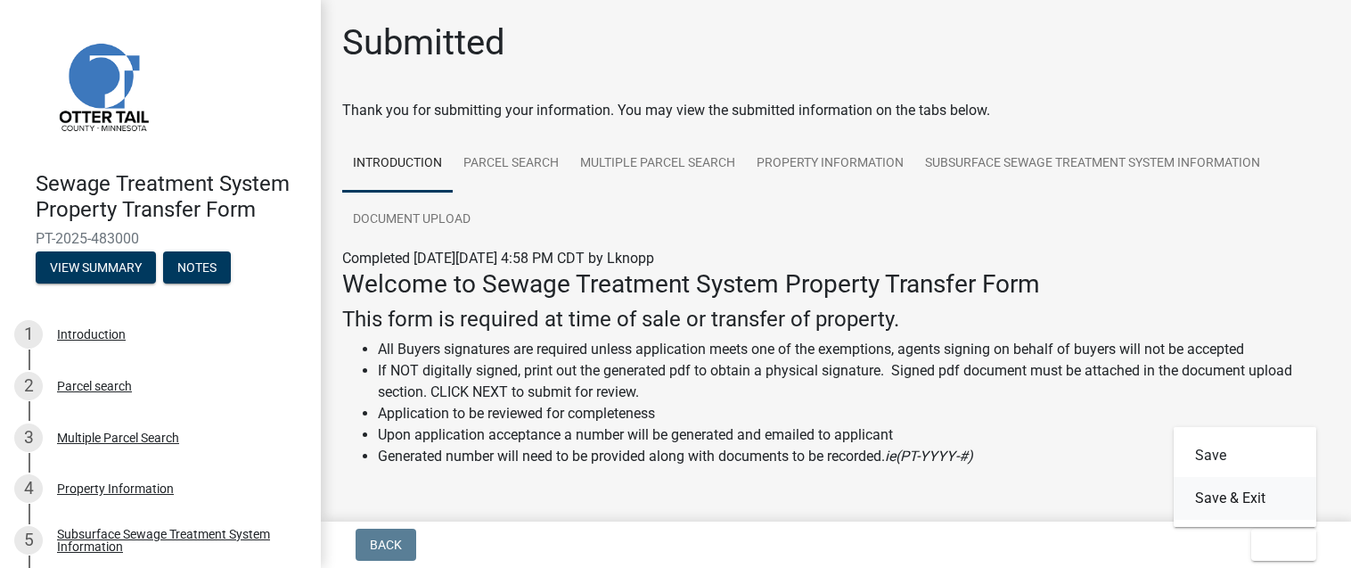  What do you see at coordinates (1245, 498) in the screenshot?
I see `button: Save & Exit` at bounding box center [1245, 498].